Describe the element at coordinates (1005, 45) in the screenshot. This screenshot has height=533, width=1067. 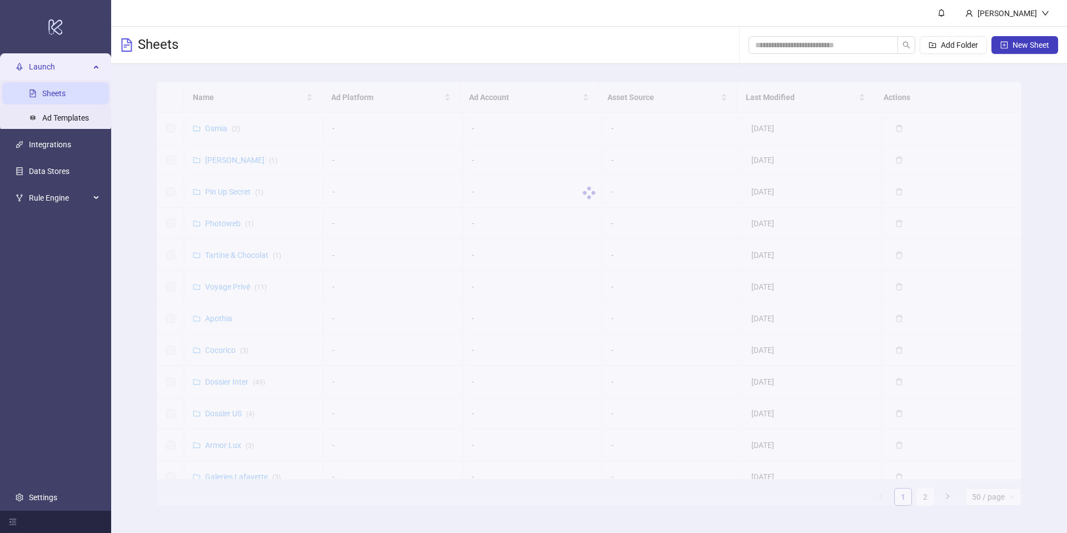
I see `span: plus-square` at that location.